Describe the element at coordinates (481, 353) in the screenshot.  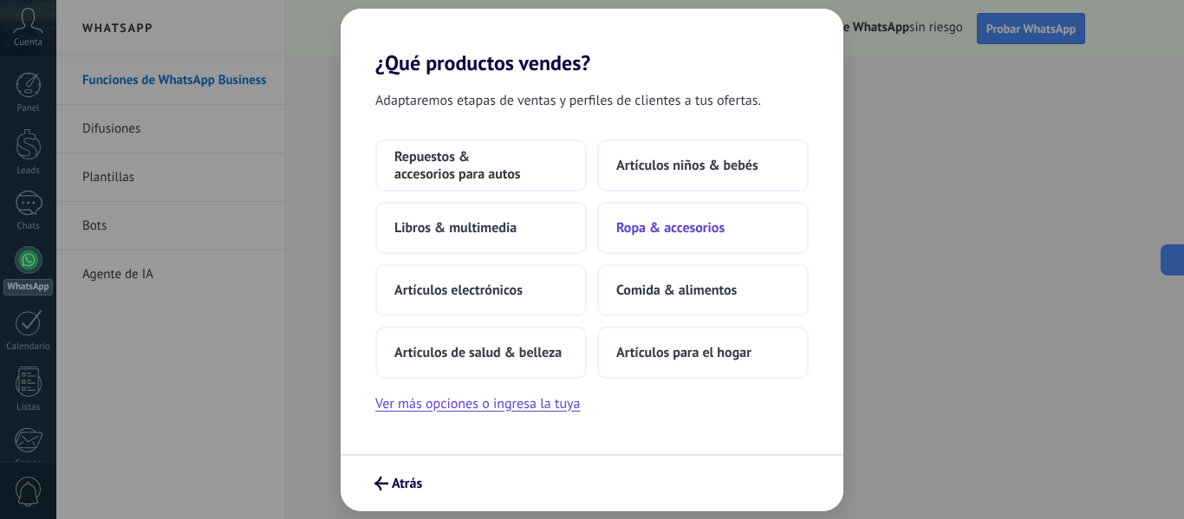
I see `button: Artículos de salud & belleza` at that location.